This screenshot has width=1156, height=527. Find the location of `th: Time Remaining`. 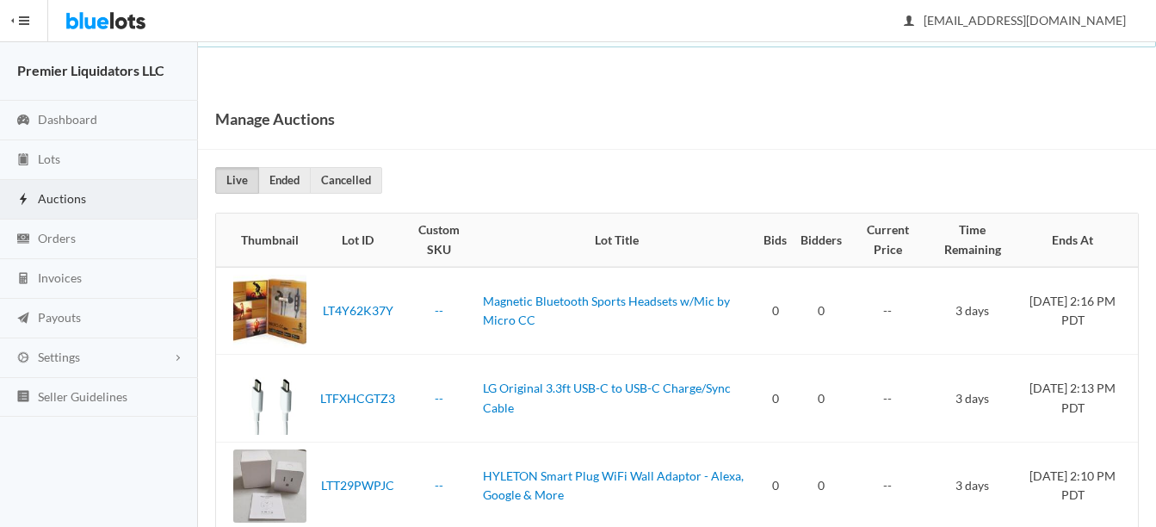

th: Time Remaining is located at coordinates (973, 240).